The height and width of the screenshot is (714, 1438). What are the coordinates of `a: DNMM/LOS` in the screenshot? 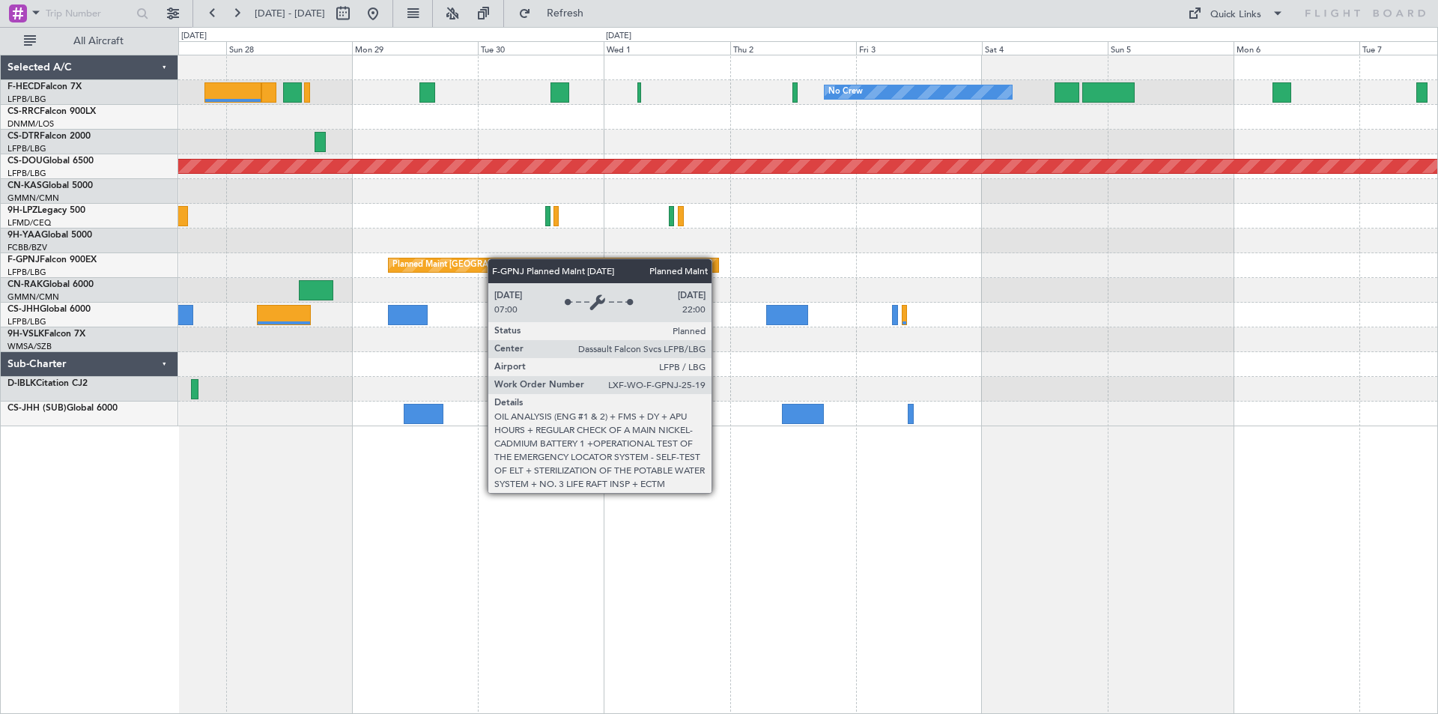 It's located at (31, 124).